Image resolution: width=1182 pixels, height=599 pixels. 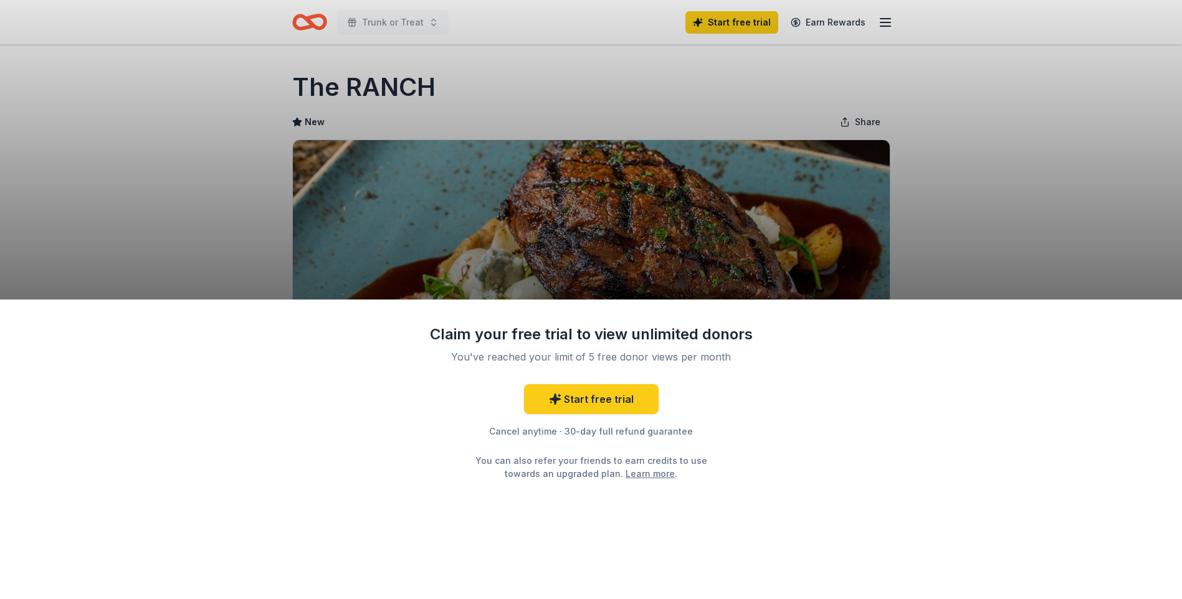 I want to click on div: Cancel anytime · 30-day full refund guarantee, so click(x=591, y=432).